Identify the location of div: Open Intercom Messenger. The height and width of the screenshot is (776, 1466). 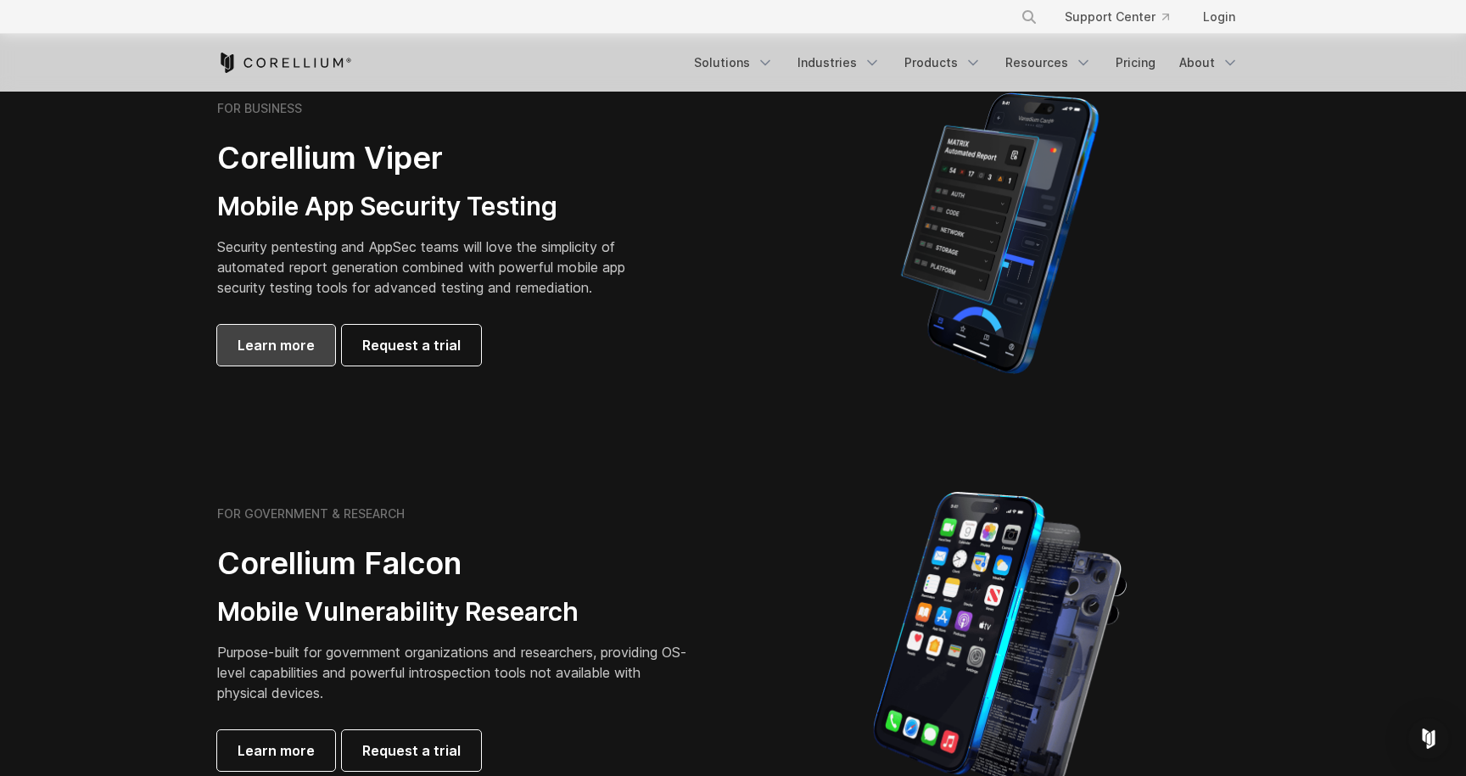
(1429, 739).